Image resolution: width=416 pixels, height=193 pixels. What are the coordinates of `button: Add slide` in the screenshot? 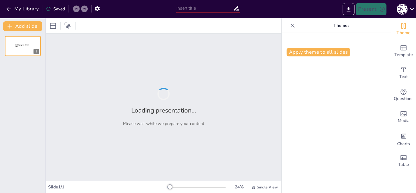 It's located at (23, 26).